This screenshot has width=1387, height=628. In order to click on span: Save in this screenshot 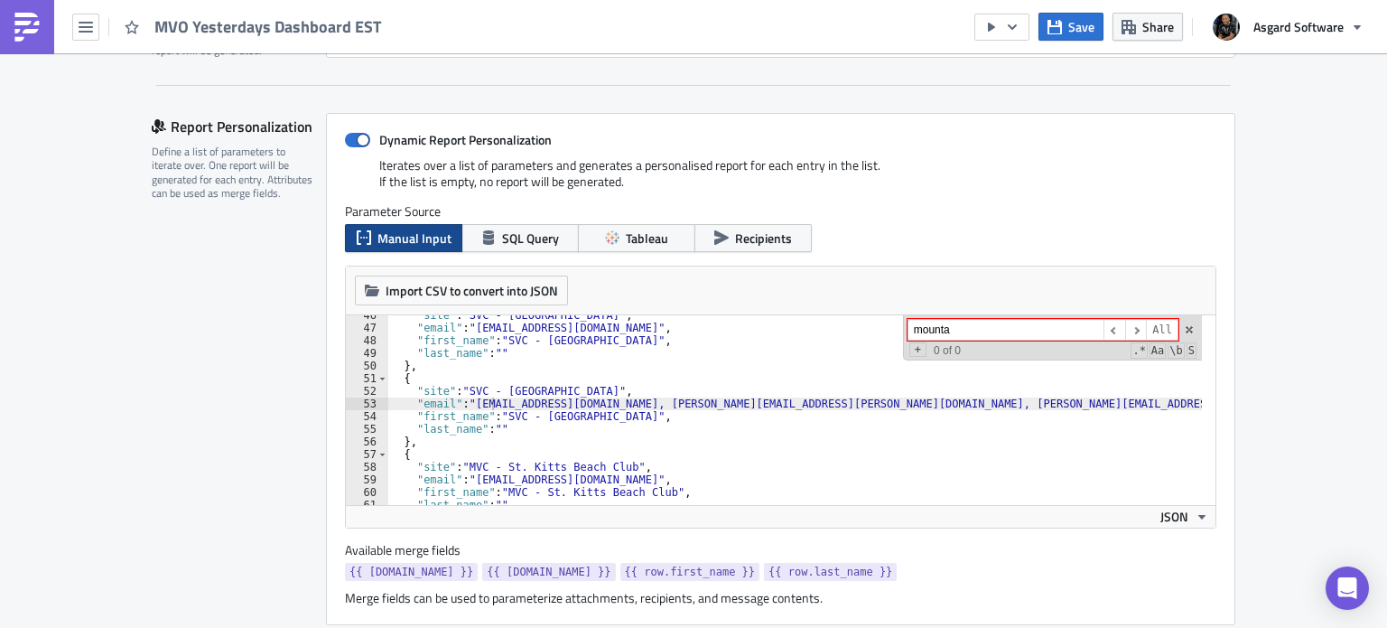, I will do `click(1081, 26)`.